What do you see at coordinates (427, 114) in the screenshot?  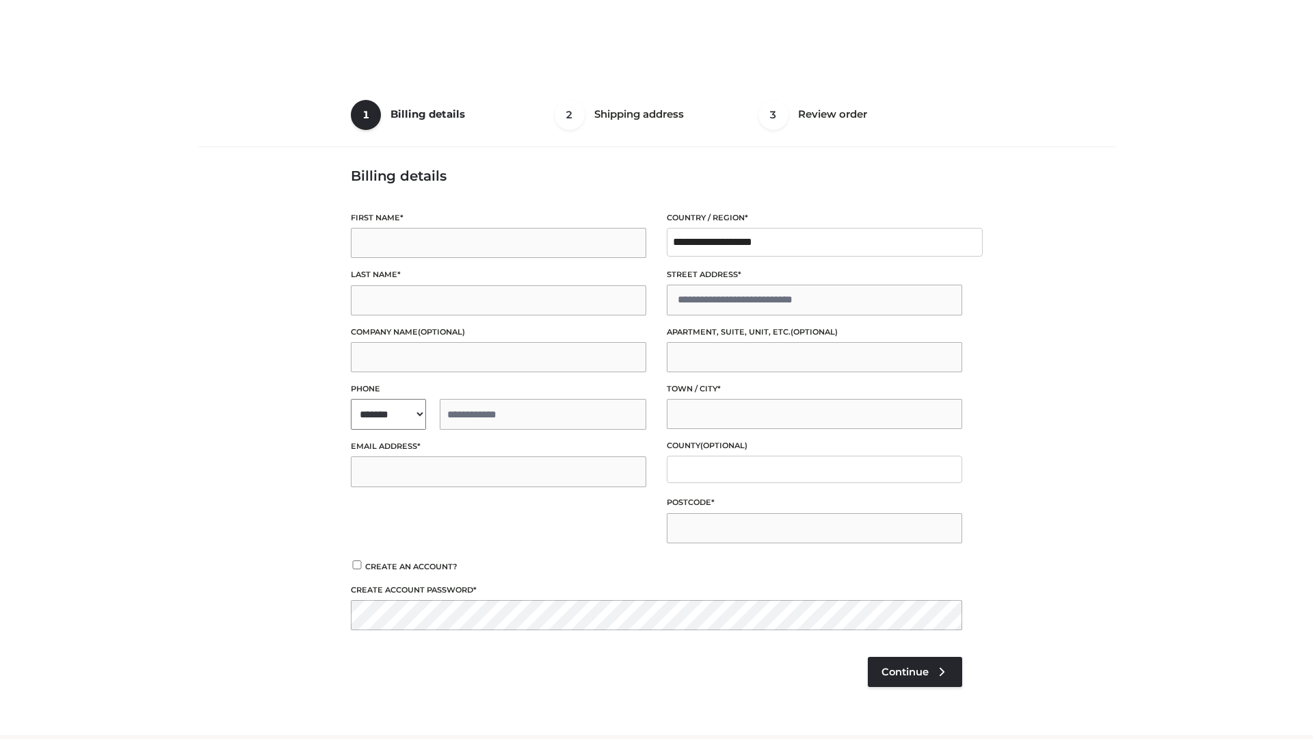 I see `span: Billing details` at bounding box center [427, 114].